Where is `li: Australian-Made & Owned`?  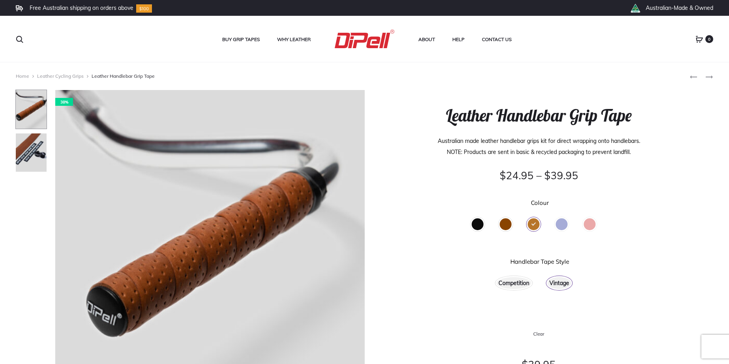
li: Australian-Made & Owned is located at coordinates (679, 8).